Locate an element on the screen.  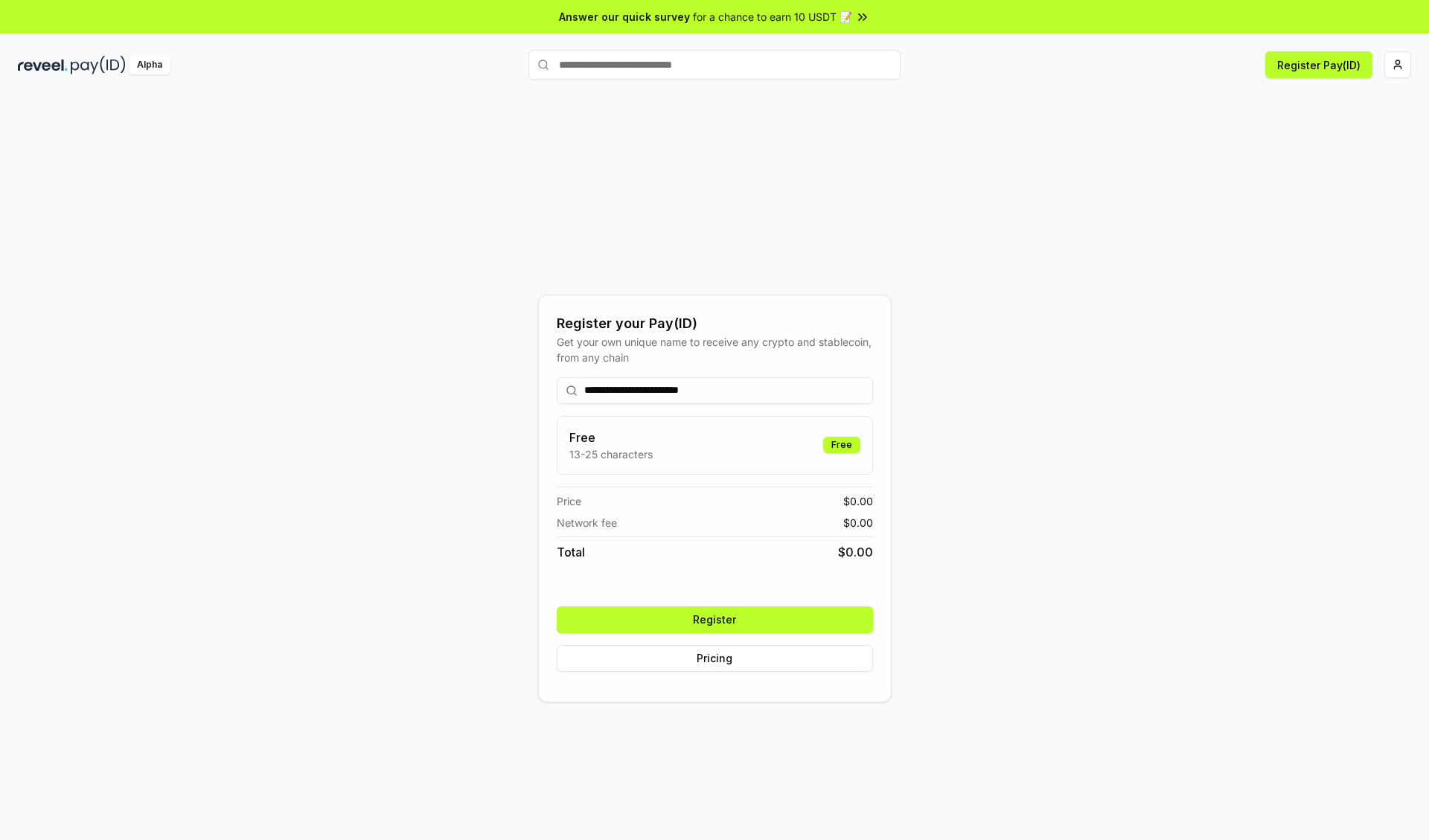
span: Price is located at coordinates (568, 501).